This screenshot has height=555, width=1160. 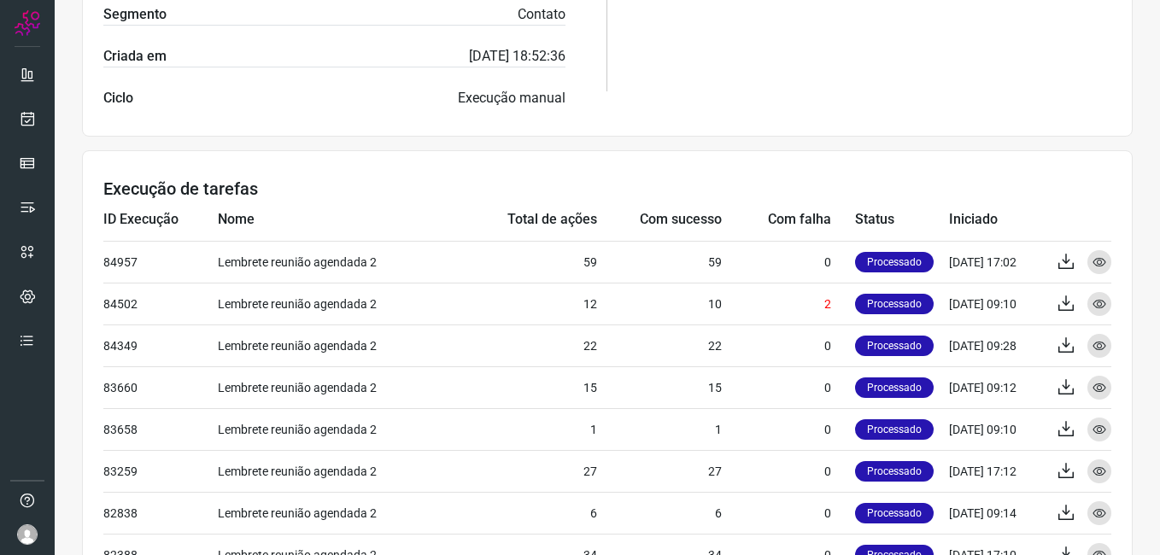 What do you see at coordinates (161, 387) in the screenshot?
I see `td: 83660` at bounding box center [161, 387].